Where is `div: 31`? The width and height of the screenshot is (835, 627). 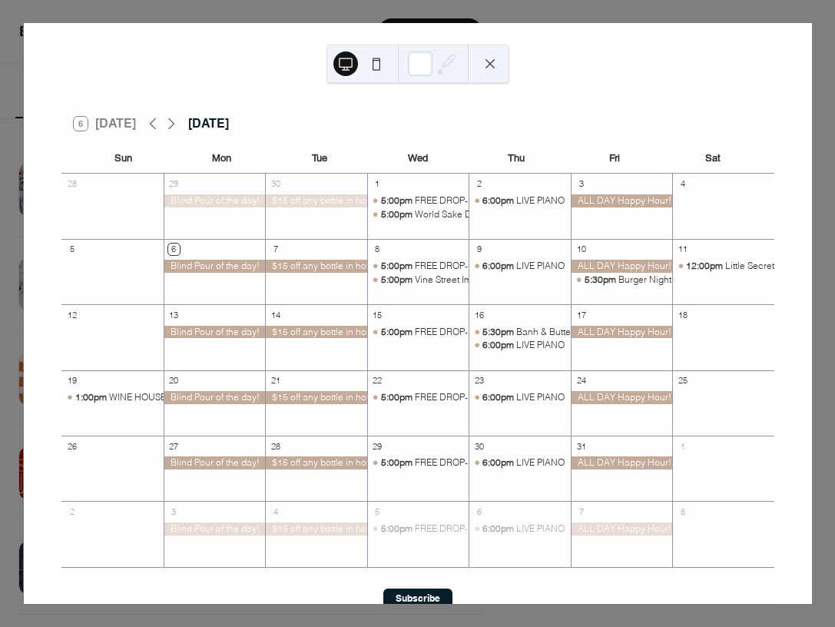 div: 31 is located at coordinates (581, 446).